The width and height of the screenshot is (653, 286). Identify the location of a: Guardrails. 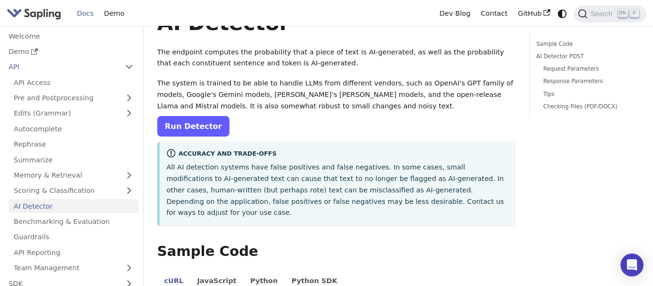
(74, 237).